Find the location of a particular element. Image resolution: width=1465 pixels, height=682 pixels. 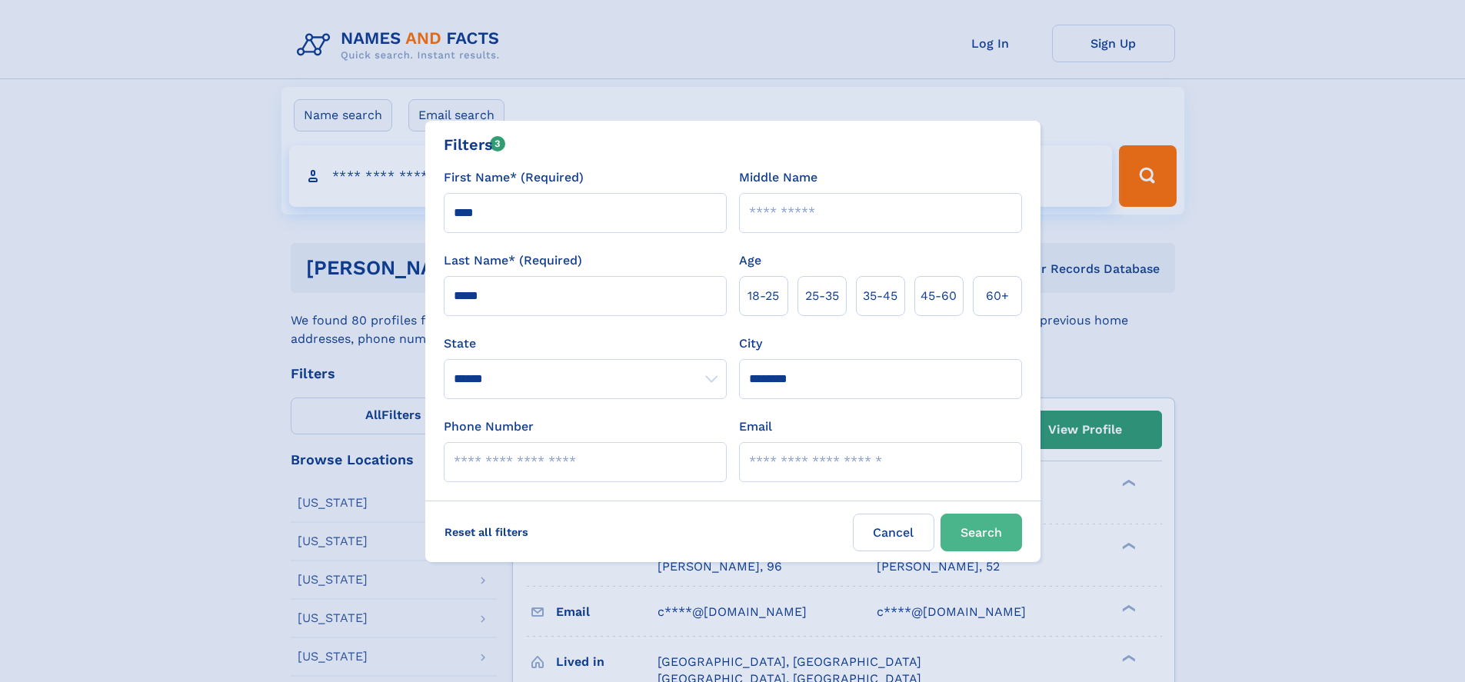

span: 35‑45 is located at coordinates (880, 296).